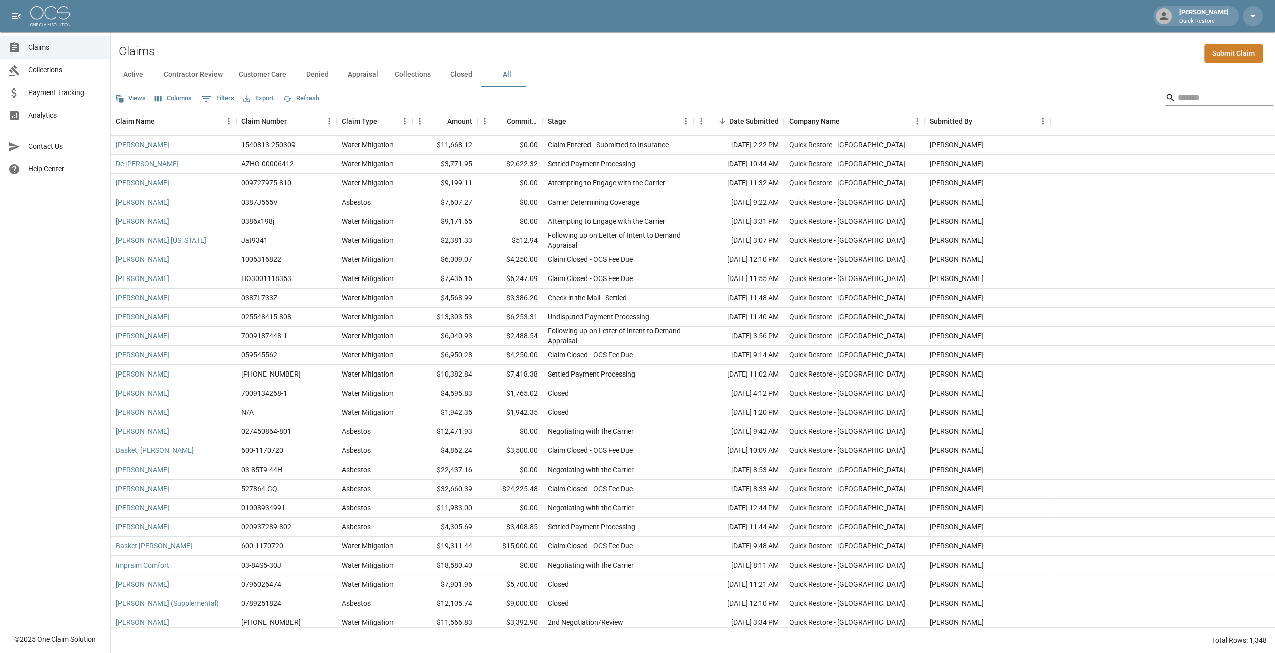  What do you see at coordinates (1240, 640) in the screenshot?
I see `div: Total Rows: 1,348` at bounding box center [1240, 640].